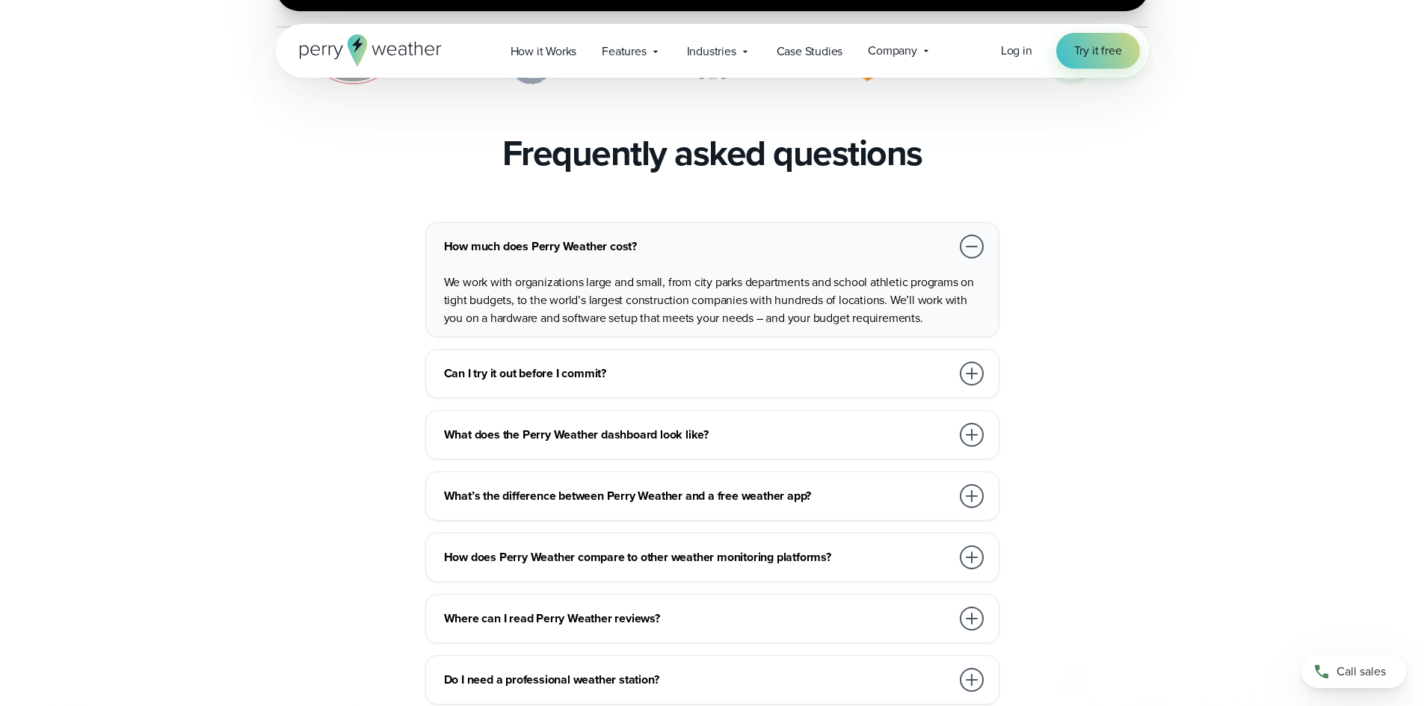 The height and width of the screenshot is (706, 1424). I want to click on span: Industries, so click(711, 52).